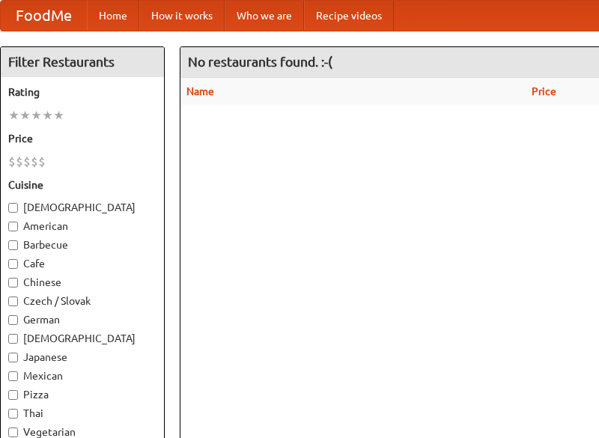  What do you see at coordinates (82, 283) in the screenshot?
I see `label: Chinese` at bounding box center [82, 283].